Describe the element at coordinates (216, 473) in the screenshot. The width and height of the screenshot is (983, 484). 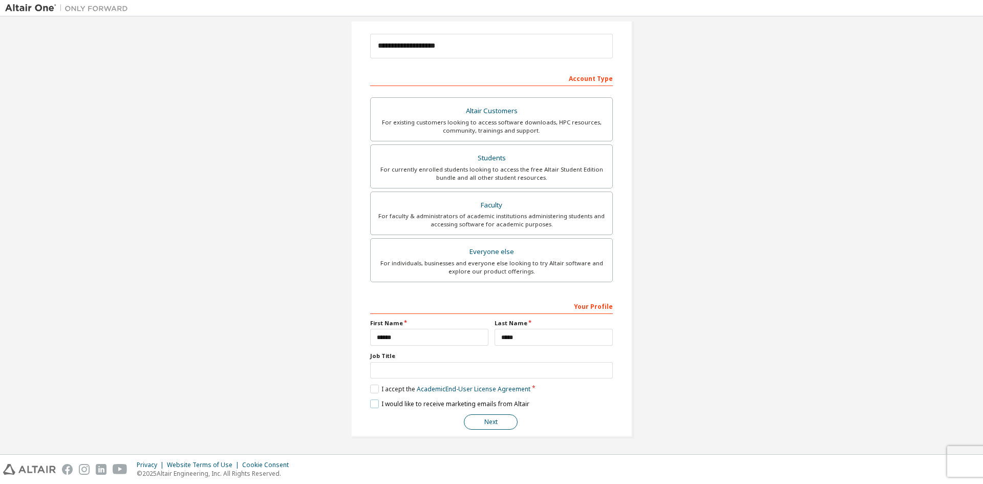
I see `p: © 2025 Altair Engineering, Inc. All Rights Reserved.` at that location.